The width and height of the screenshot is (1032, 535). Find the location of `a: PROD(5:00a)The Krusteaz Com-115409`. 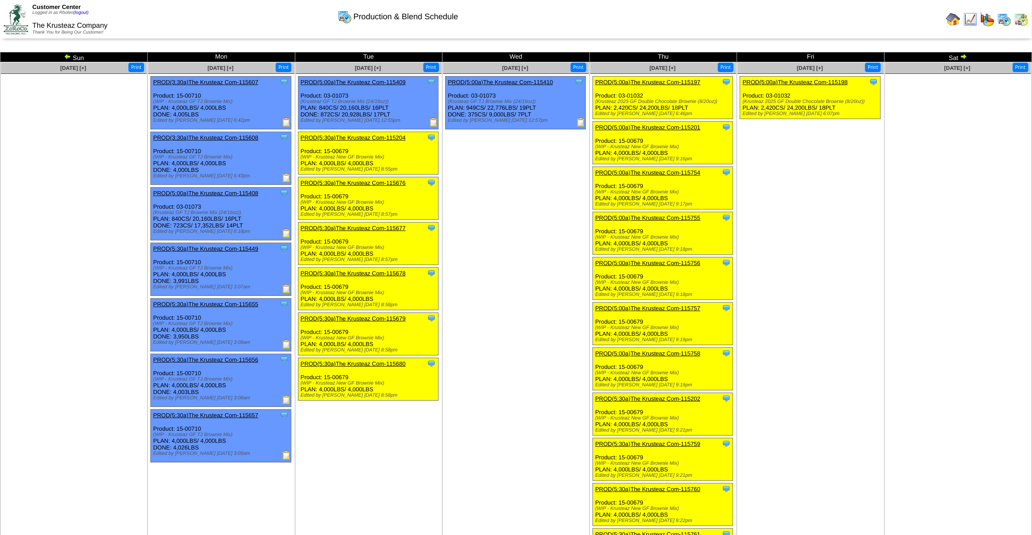

a: PROD(5:00a)The Krusteaz Com-115409 is located at coordinates (353, 82).